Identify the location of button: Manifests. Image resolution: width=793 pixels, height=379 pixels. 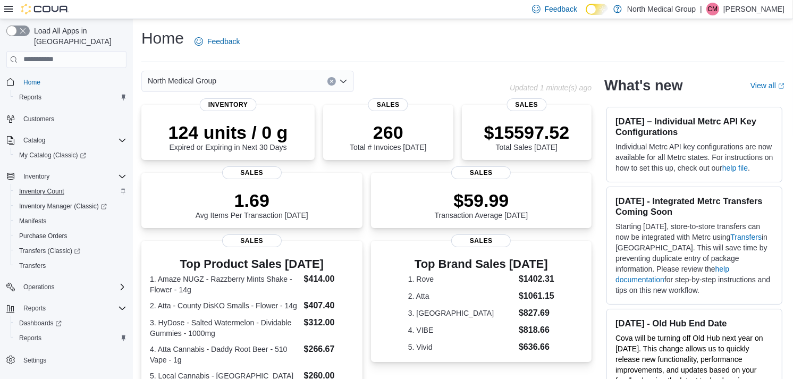
(71, 221).